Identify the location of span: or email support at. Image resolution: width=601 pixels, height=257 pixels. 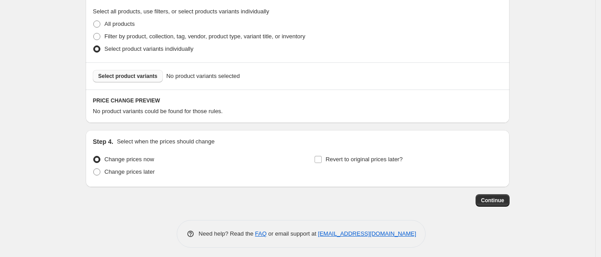
(292, 234).